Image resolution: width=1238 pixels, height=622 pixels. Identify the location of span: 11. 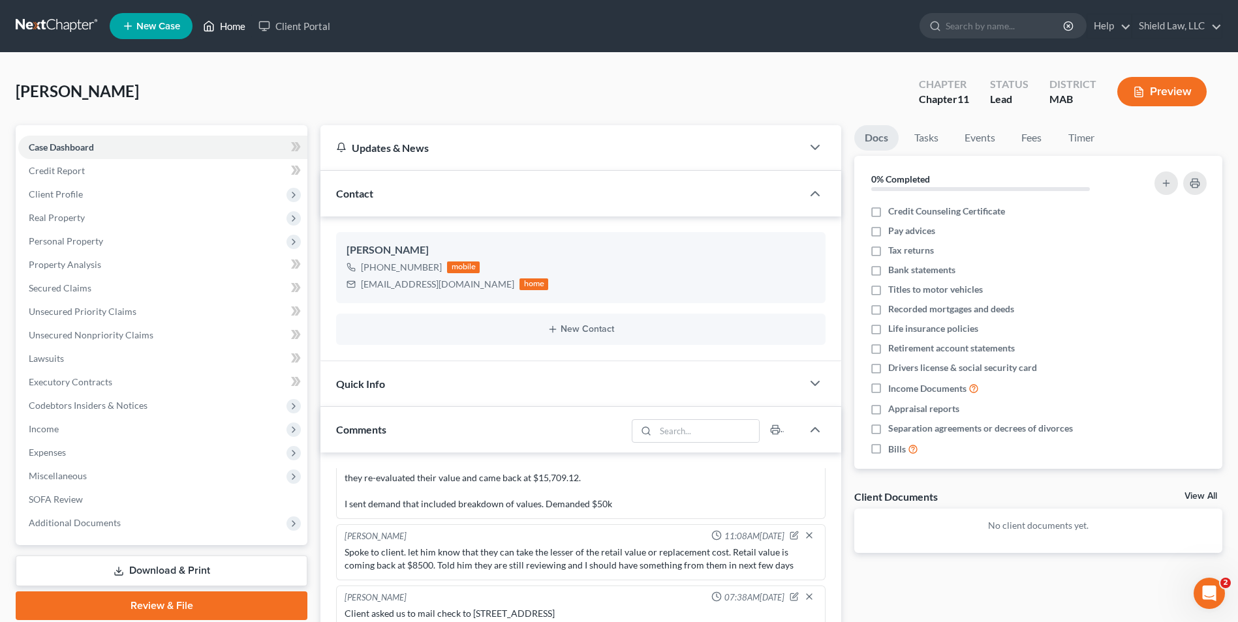
(963, 99).